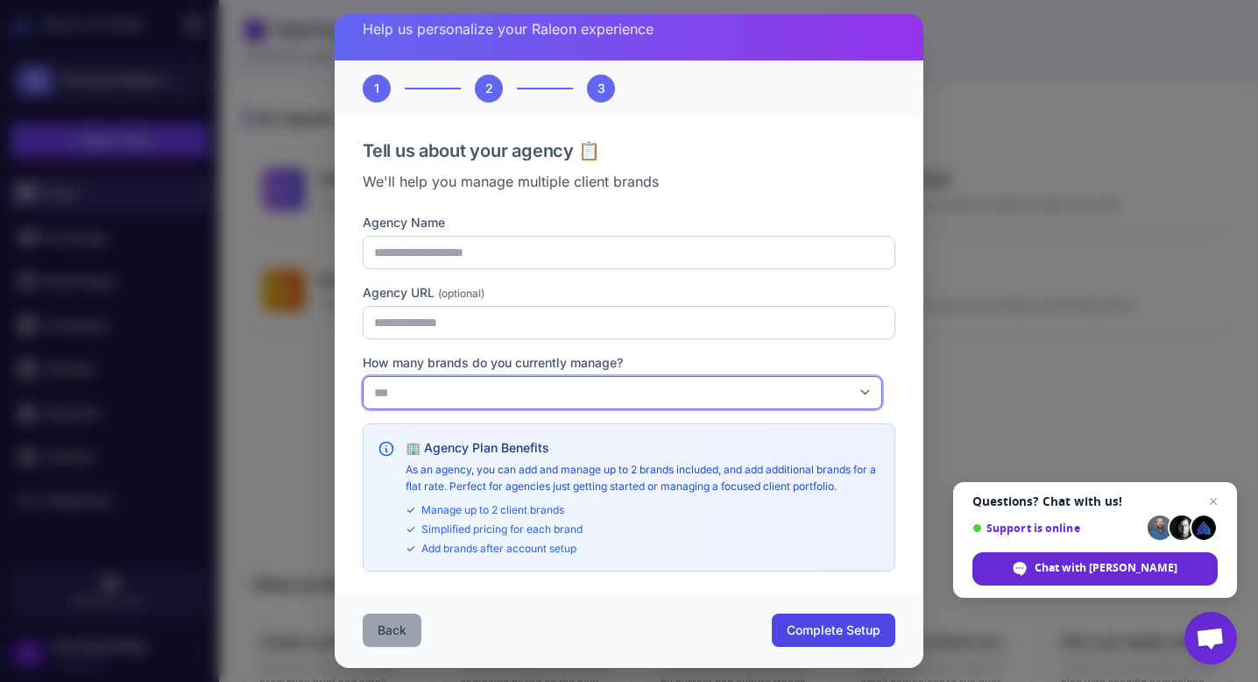 The width and height of the screenshot is (1258, 682). I want to click on span: Close chat, so click(1214, 501).